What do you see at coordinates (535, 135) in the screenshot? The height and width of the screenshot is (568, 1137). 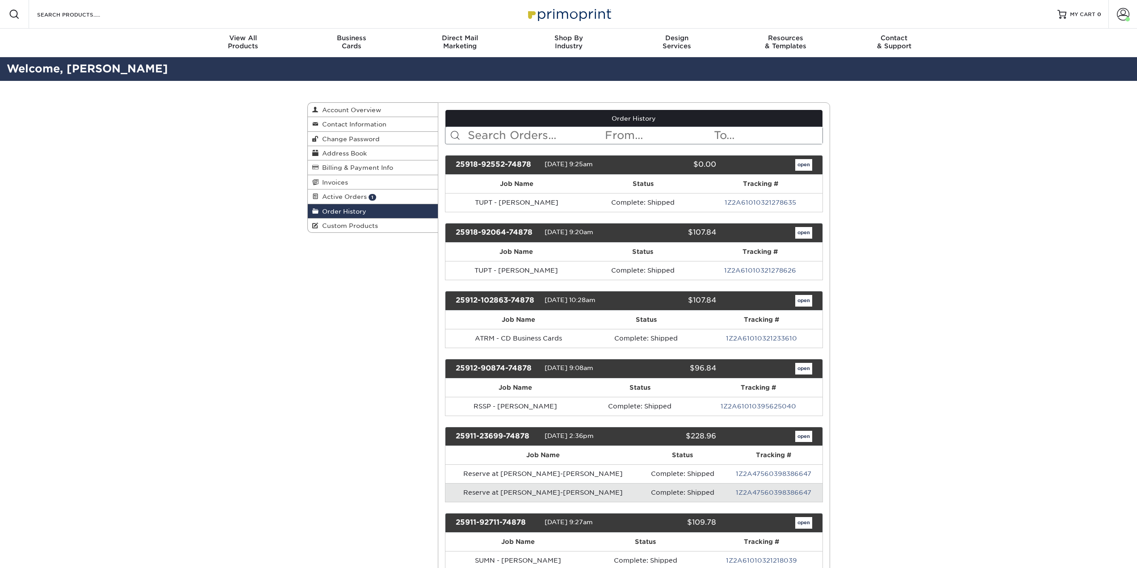 I see `input: Search Orders...` at bounding box center [535, 135].